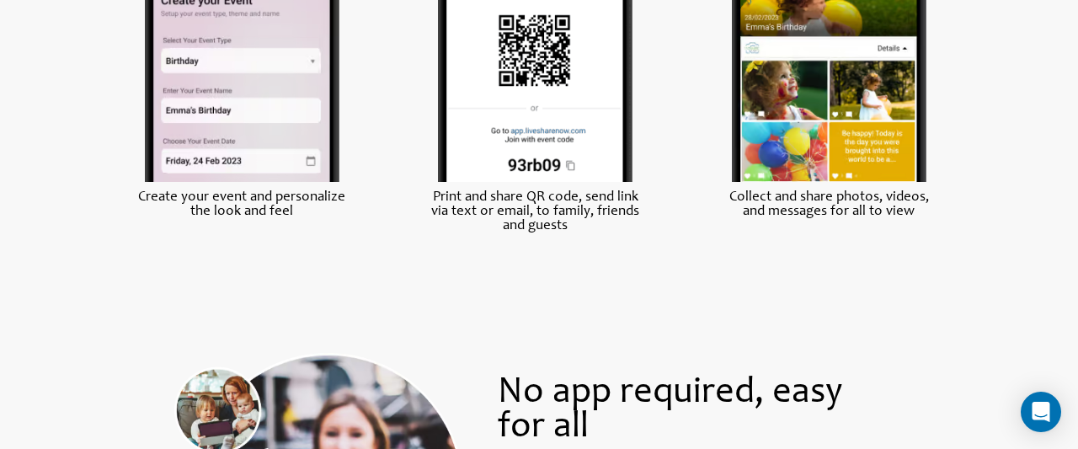  Describe the element at coordinates (1041, 412) in the screenshot. I see `div: Open Intercom Messenger` at that location.